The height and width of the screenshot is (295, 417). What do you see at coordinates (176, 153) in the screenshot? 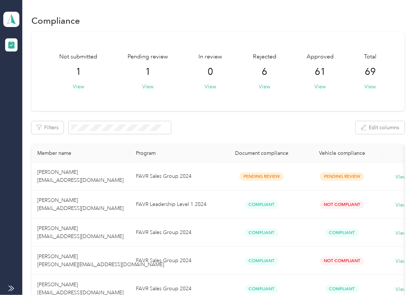
I see `th: Program` at bounding box center [176, 153].